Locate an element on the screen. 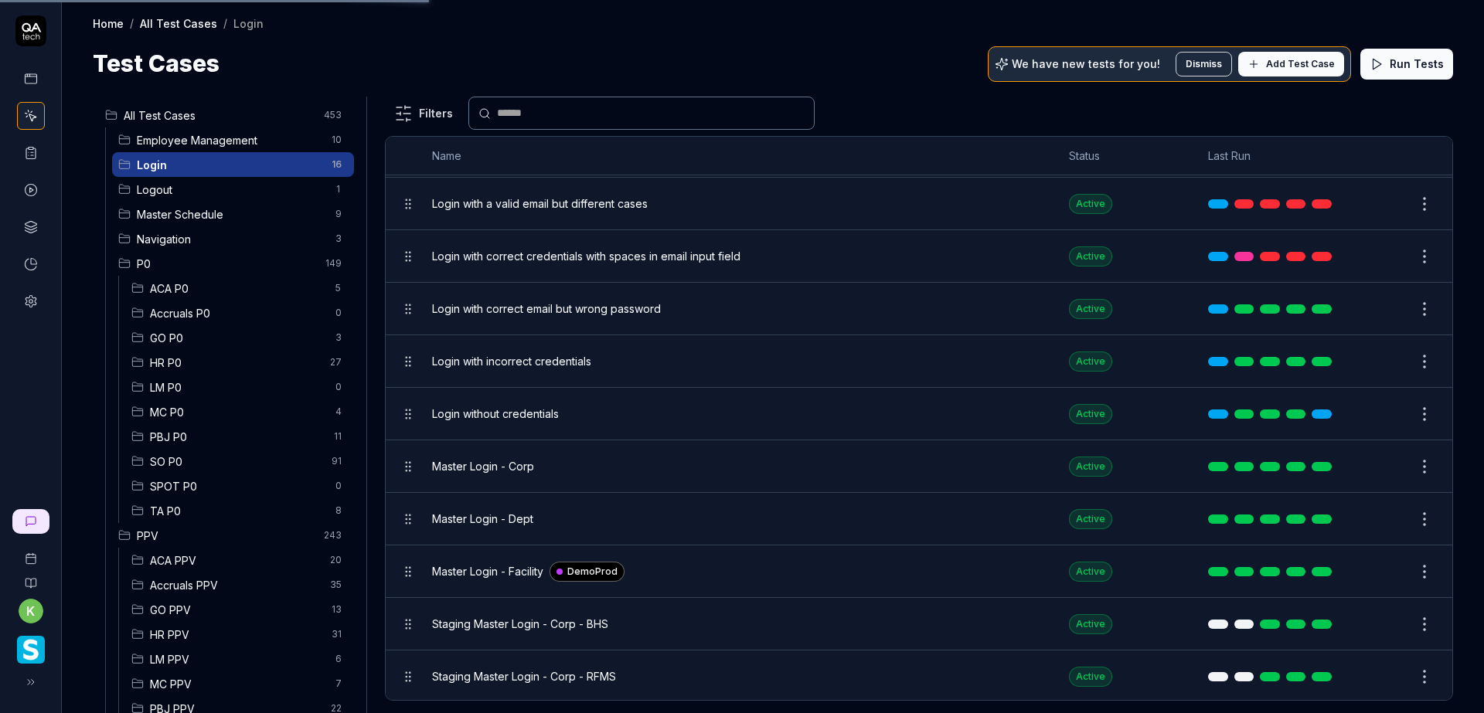 The width and height of the screenshot is (1484, 713). p: We have new tests for you! is located at coordinates (1086, 64).